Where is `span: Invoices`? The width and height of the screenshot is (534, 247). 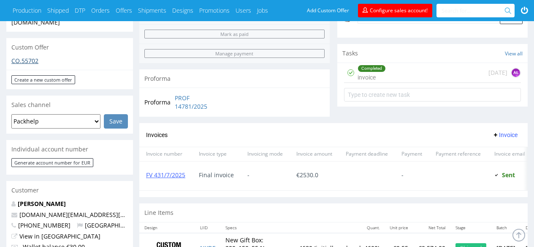
span: Invoices is located at coordinates (157, 135).